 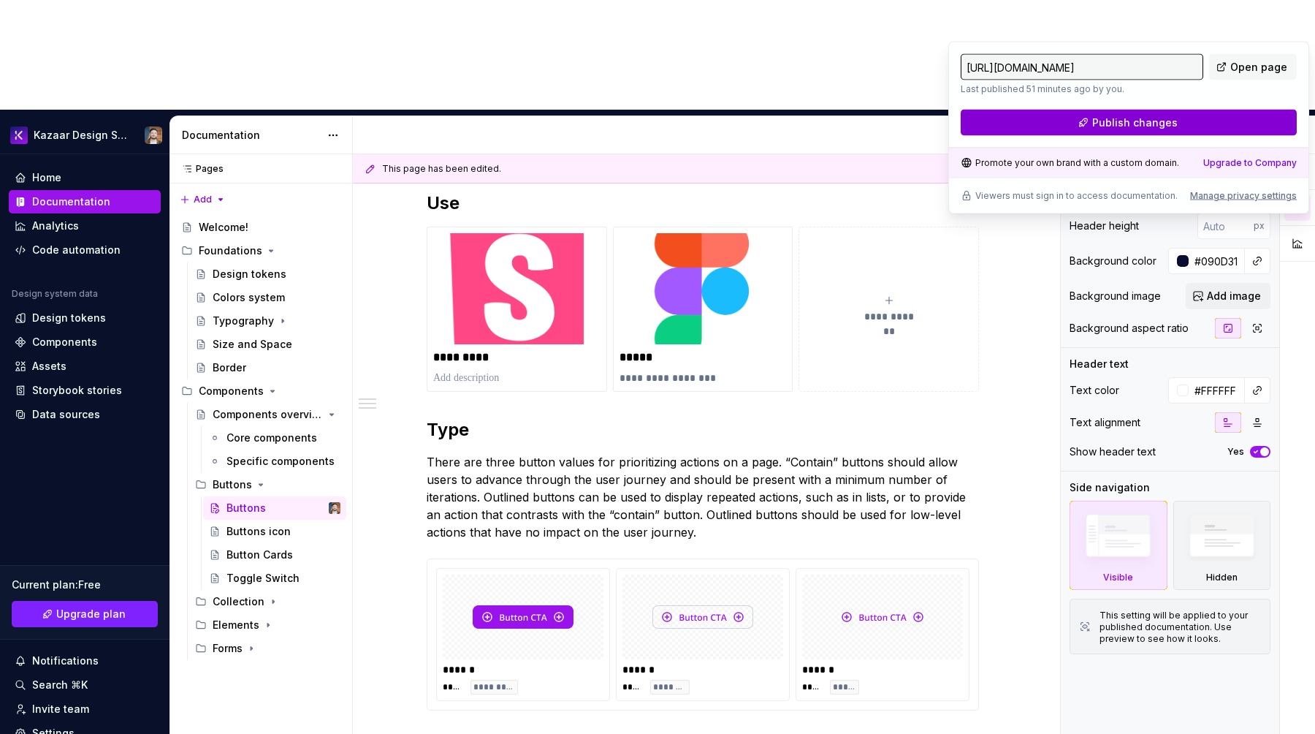 I want to click on a: Colors system, so click(x=267, y=297).